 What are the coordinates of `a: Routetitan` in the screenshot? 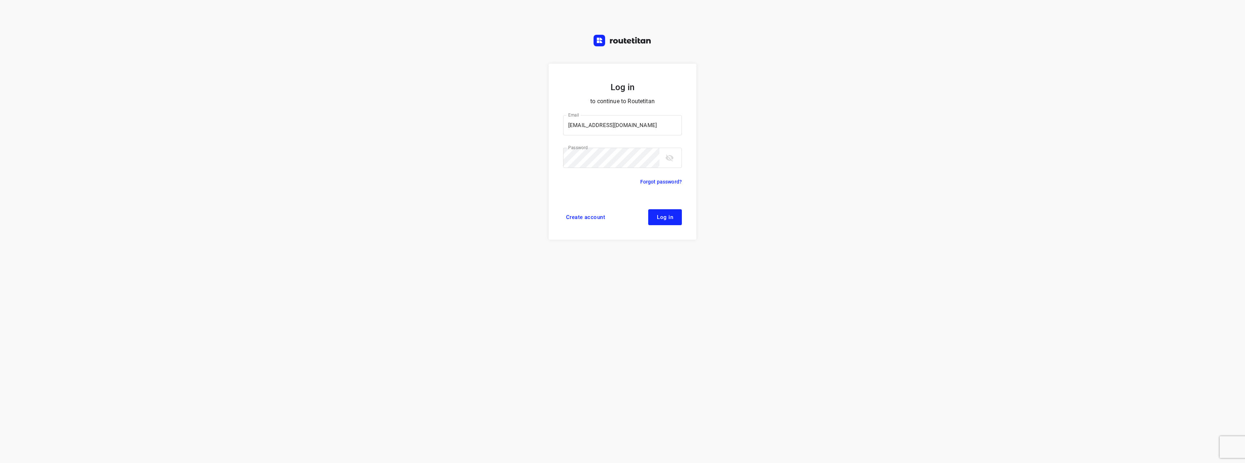 It's located at (623, 41).